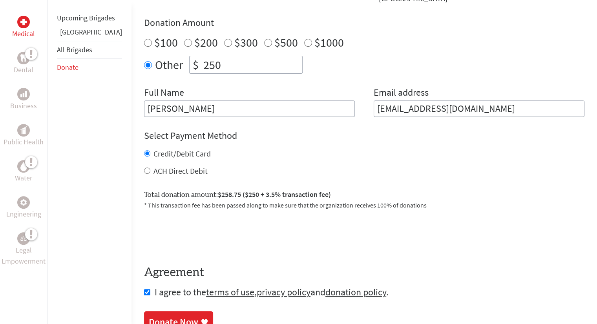  I want to click on label: $200, so click(206, 42).